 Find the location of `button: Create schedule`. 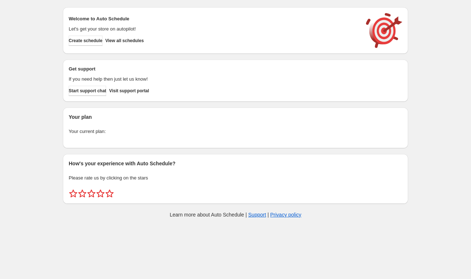

button: Create schedule is located at coordinates (85, 41).